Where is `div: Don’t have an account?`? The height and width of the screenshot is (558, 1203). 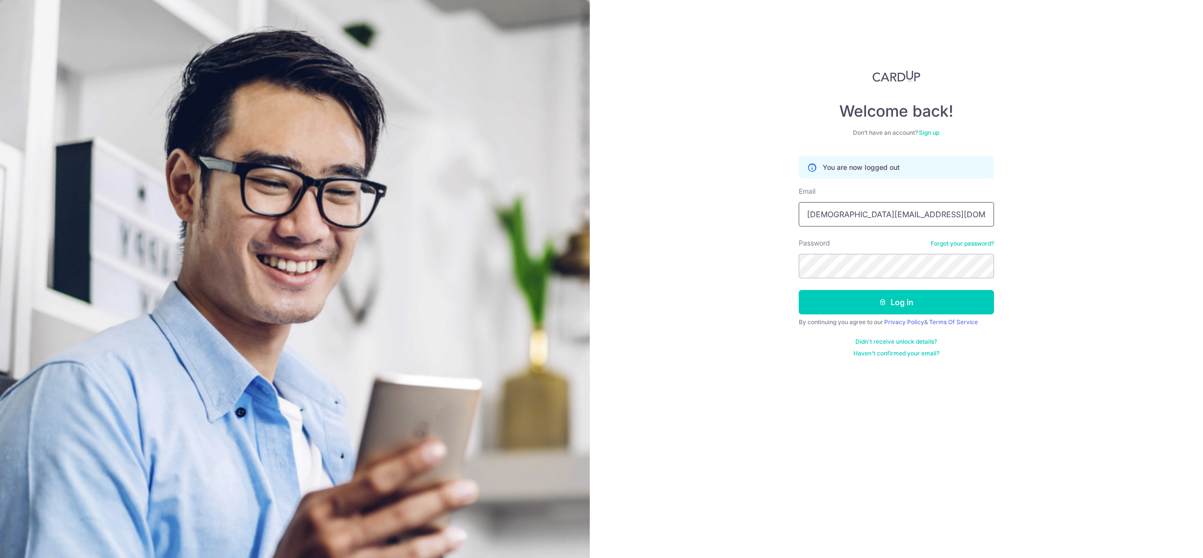 div: Don’t have an account? is located at coordinates (896, 133).